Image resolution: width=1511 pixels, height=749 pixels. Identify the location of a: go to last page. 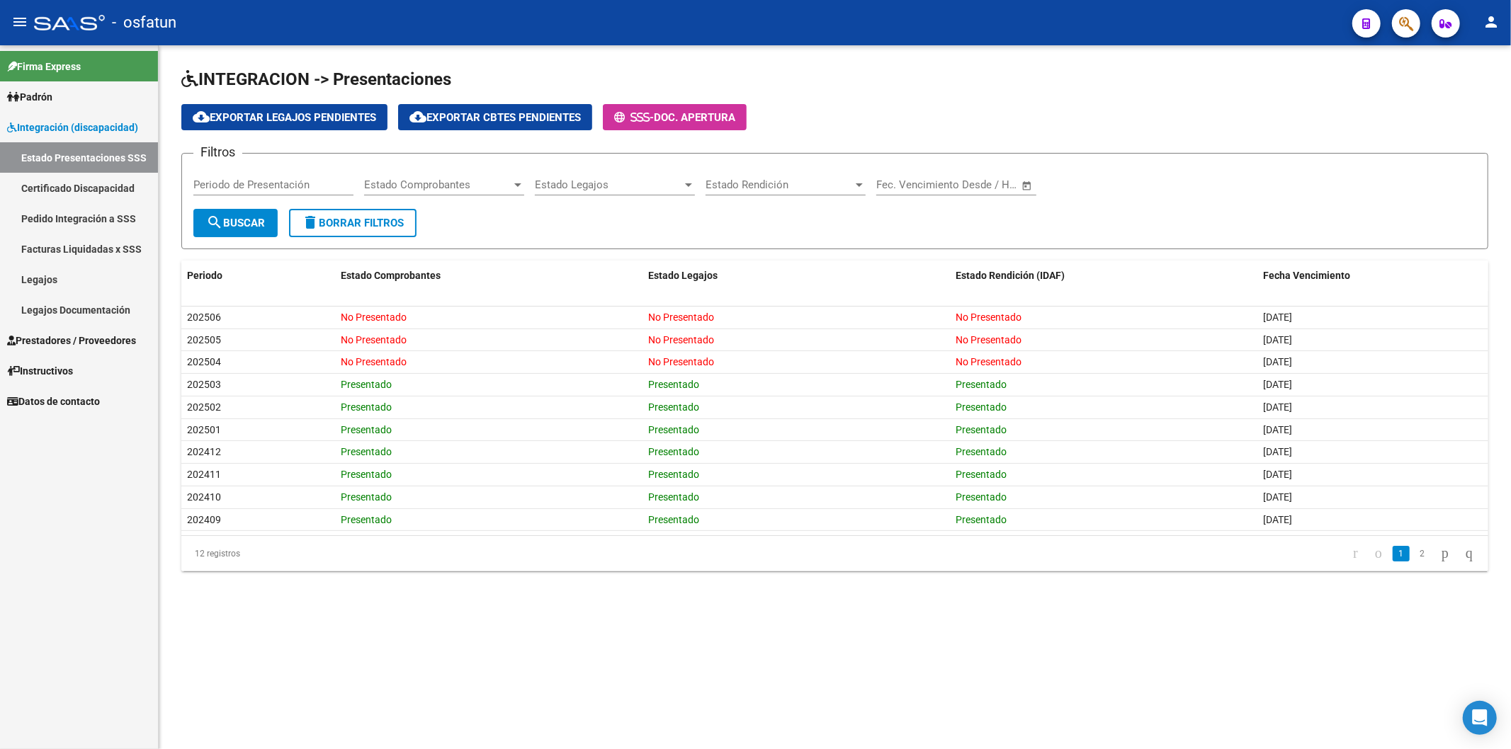
(1469, 554).